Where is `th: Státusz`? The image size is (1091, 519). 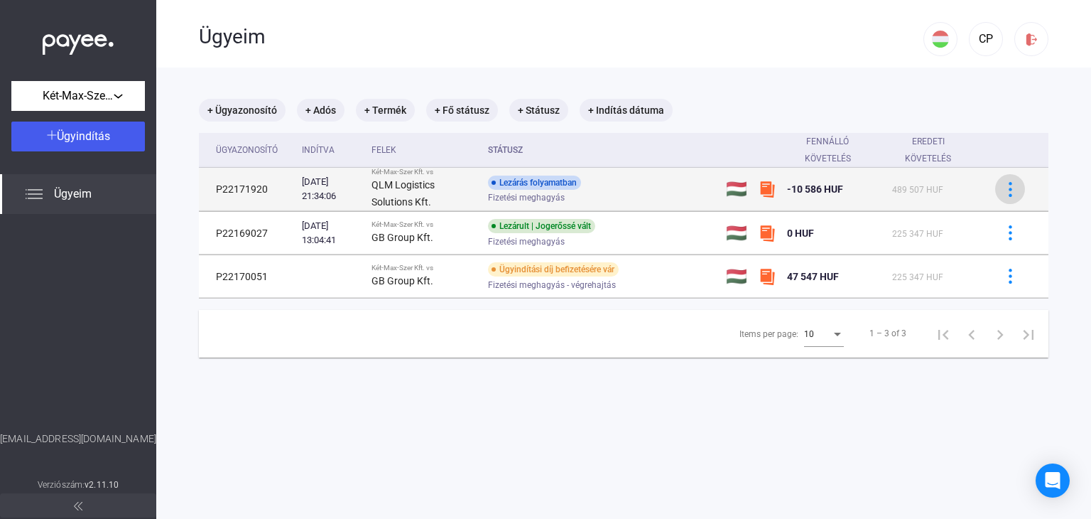
th: Státusz is located at coordinates (601, 150).